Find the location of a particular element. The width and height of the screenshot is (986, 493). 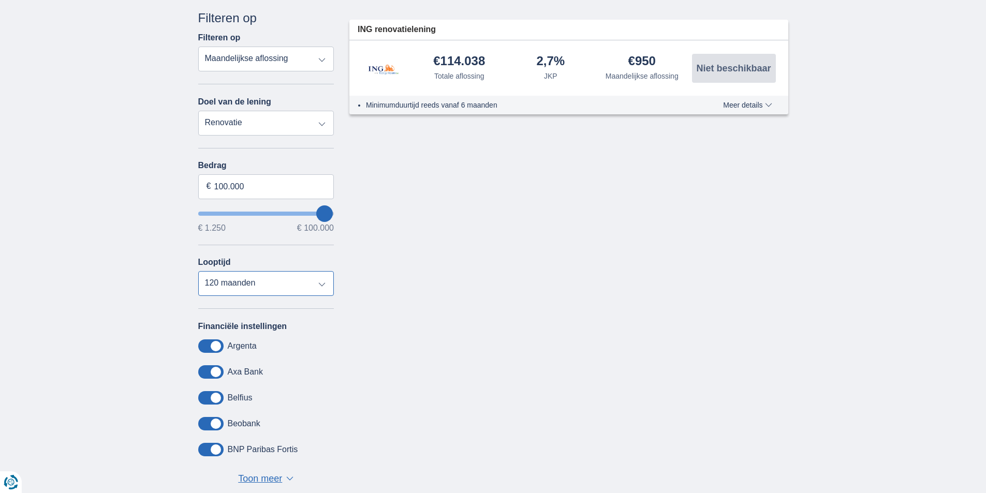

div: €950 is located at coordinates (642, 62).